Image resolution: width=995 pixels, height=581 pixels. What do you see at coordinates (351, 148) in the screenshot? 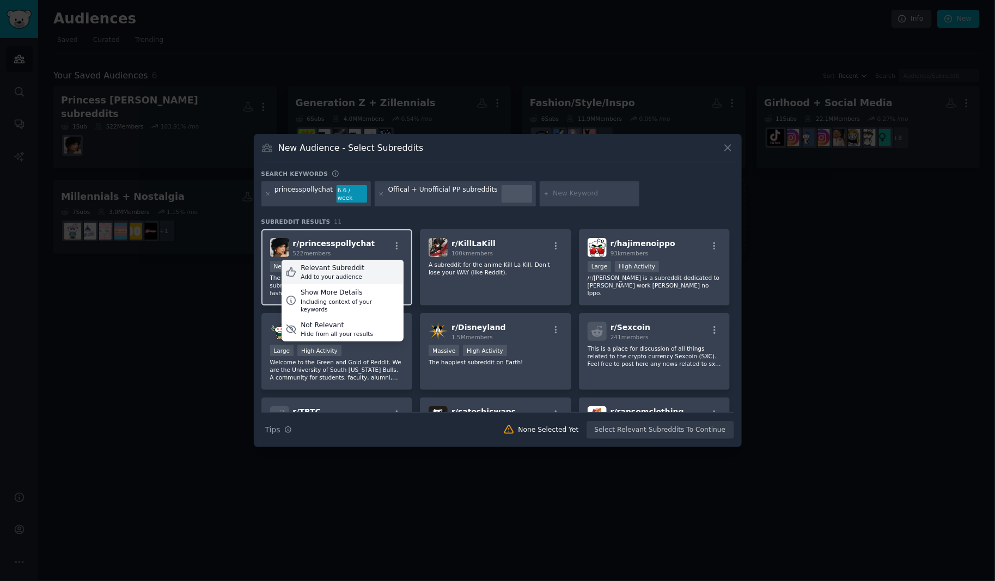
I see `h3: New Audience - Select Subreddits` at bounding box center [351, 148].